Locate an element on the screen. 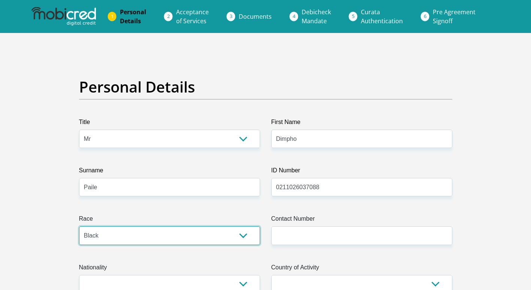 Image resolution: width=531 pixels, height=290 pixels. label: Race is located at coordinates (169, 220).